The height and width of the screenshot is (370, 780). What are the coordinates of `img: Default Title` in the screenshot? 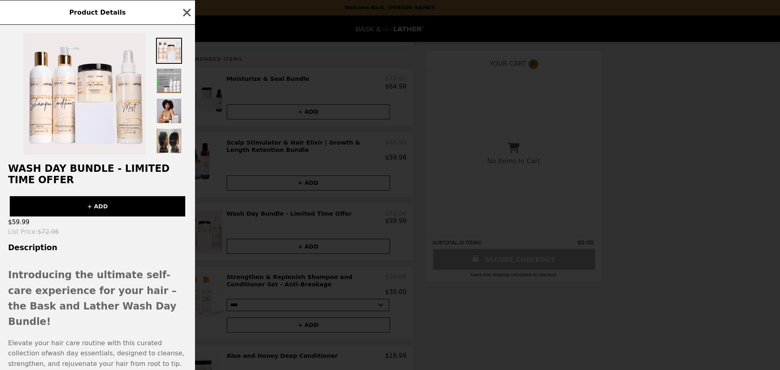 It's located at (85, 94).